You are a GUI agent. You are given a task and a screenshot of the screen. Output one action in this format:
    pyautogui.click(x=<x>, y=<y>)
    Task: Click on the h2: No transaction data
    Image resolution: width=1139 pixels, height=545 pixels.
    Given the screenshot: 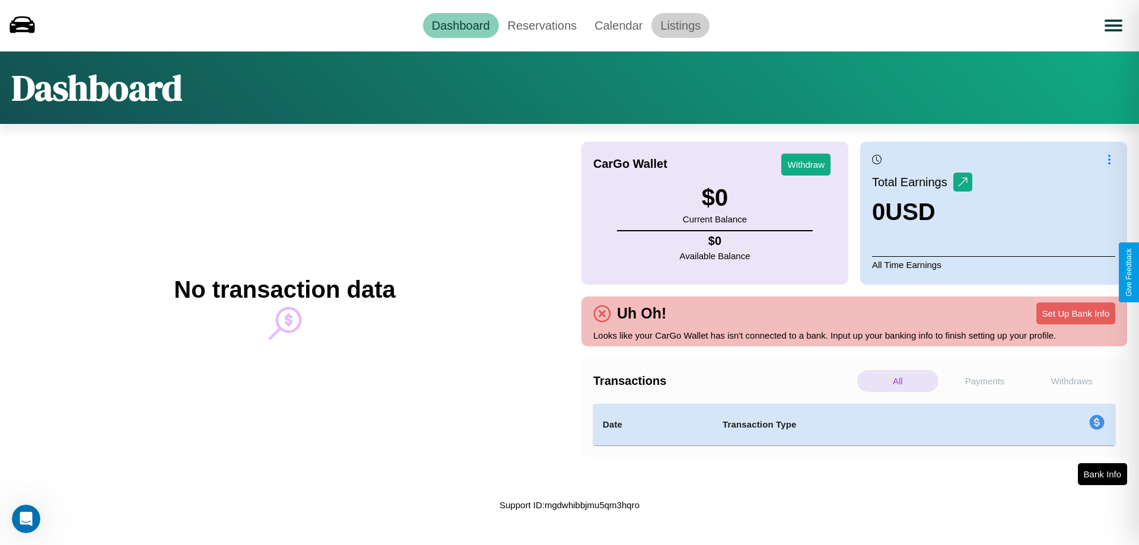 What is the action you would take?
    pyautogui.click(x=284, y=290)
    